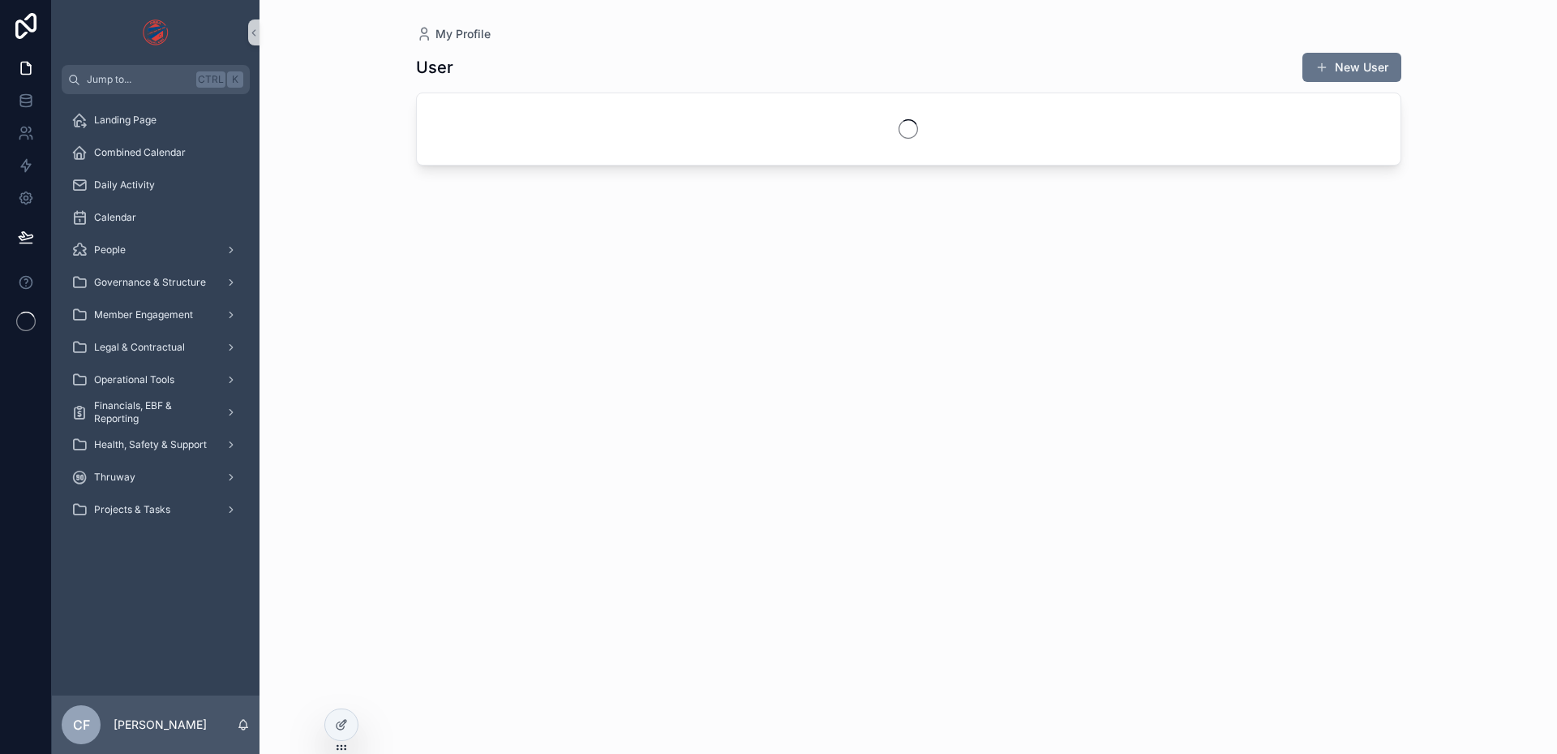 This screenshot has height=754, width=1557. I want to click on span: My Profile, so click(463, 34).